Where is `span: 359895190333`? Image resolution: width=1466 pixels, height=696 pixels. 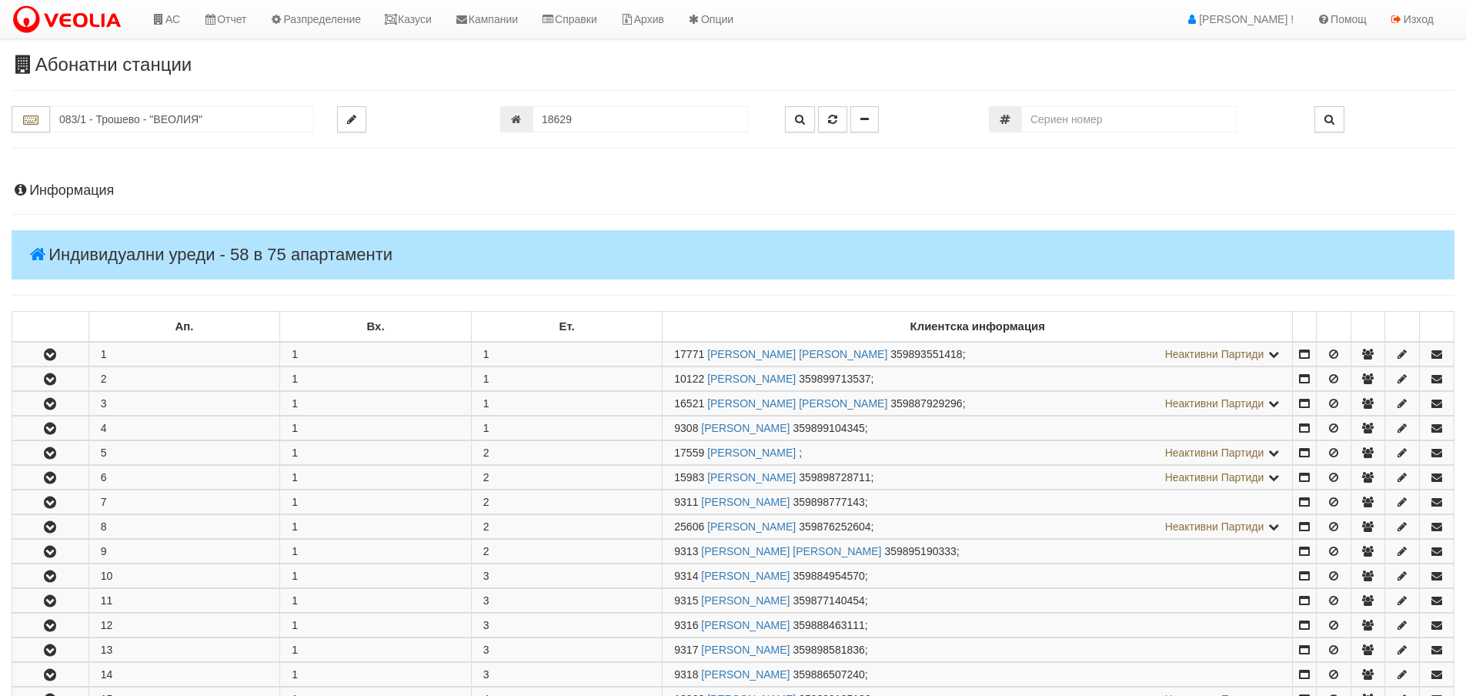
span: 359895190333 is located at coordinates (920, 551).